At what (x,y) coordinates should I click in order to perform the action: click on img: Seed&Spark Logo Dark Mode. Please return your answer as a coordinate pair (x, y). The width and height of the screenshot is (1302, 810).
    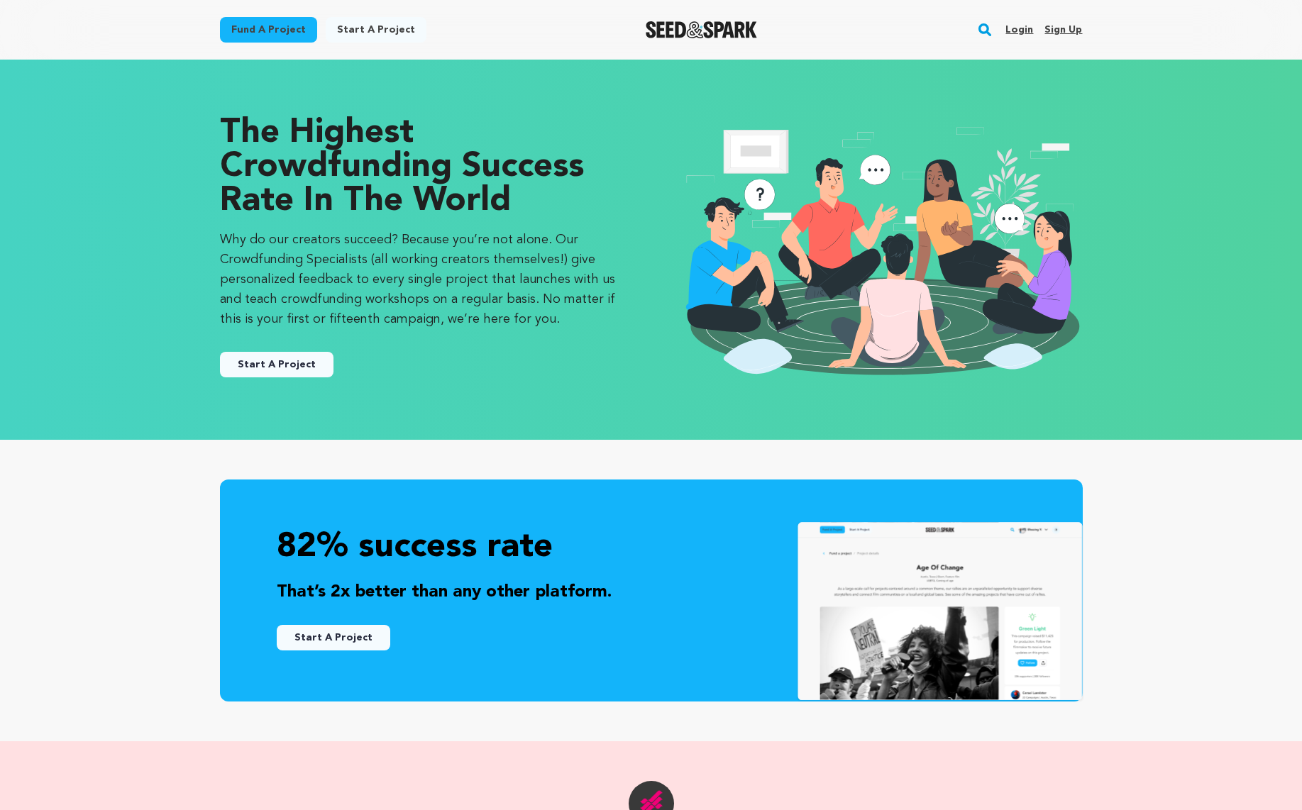
    Looking at the image, I should click on (701, 30).